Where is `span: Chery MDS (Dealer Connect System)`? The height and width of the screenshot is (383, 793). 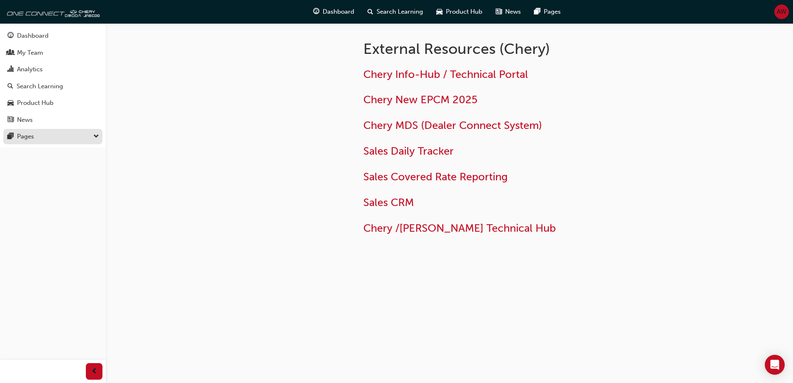 span: Chery MDS (Dealer Connect System) is located at coordinates (452, 125).